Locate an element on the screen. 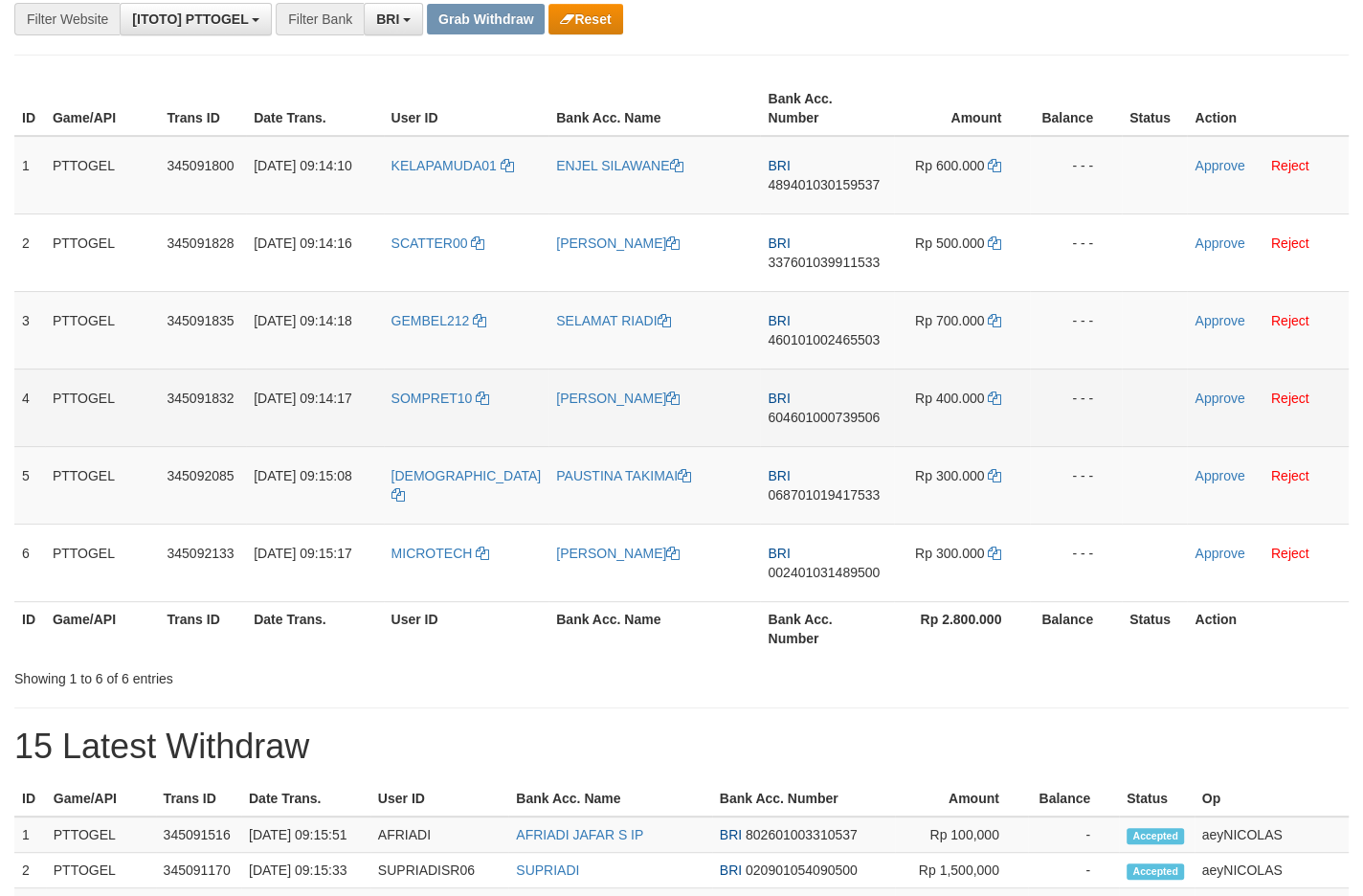 The width and height of the screenshot is (1363, 896). span: Accepted is located at coordinates (1156, 871).